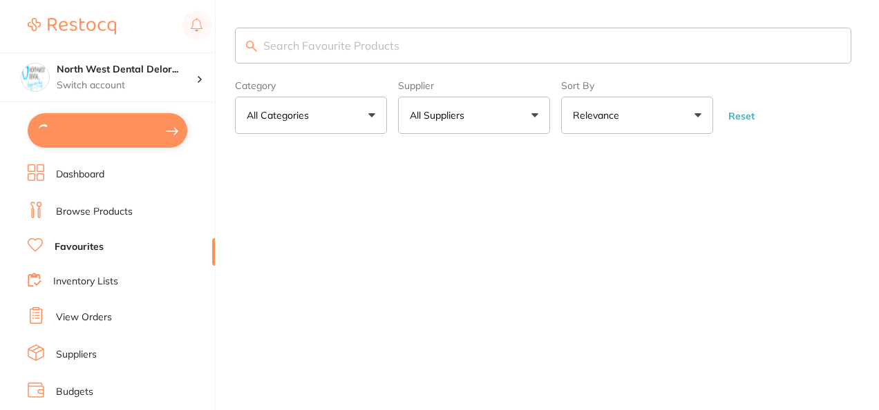 The image size is (879, 410). Describe the element at coordinates (126, 70) in the screenshot. I see `h4: North West Dental Deloraine` at that location.